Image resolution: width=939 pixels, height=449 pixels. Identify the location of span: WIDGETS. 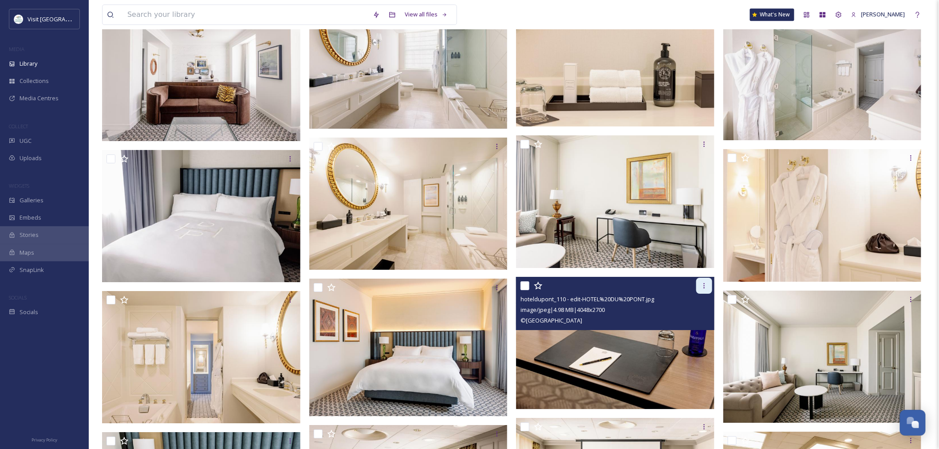
(19, 185).